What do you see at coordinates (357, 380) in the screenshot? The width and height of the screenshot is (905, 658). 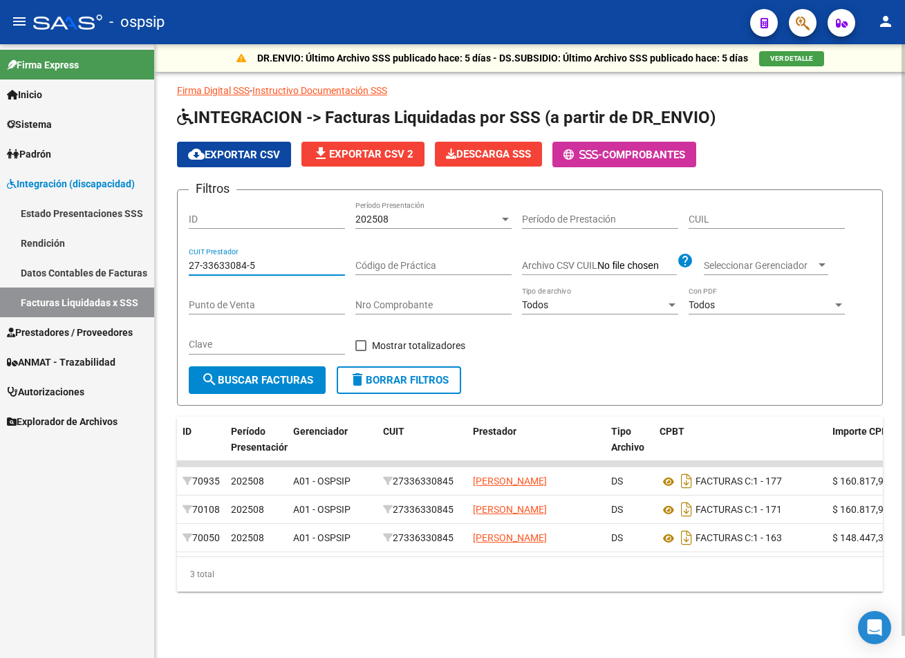 I see `mat-icon: delete` at bounding box center [357, 380].